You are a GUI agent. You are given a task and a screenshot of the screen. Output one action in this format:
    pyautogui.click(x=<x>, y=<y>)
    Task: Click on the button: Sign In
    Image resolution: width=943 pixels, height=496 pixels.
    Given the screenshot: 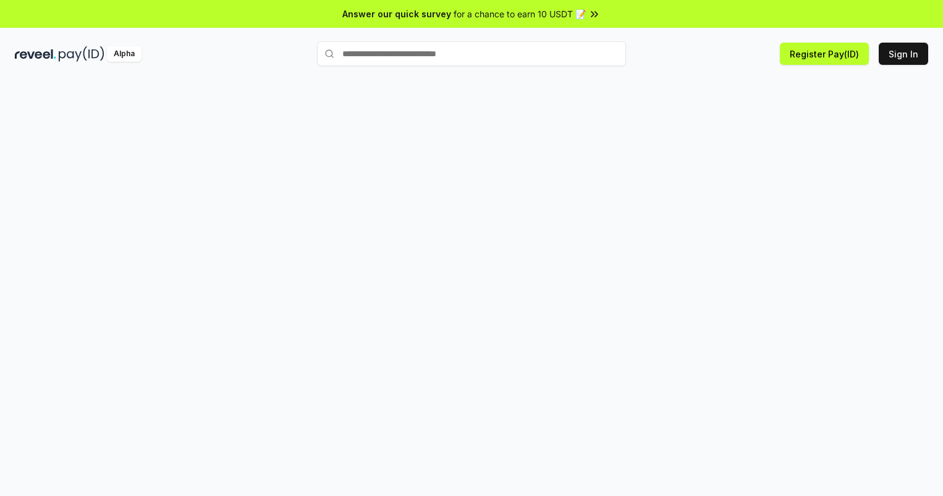 What is the action you would take?
    pyautogui.click(x=904, y=54)
    